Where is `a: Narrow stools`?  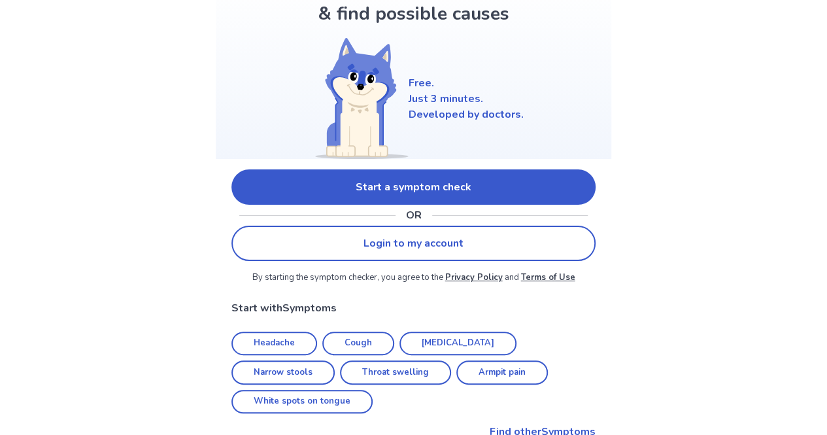
a: Narrow stools is located at coordinates (283, 372).